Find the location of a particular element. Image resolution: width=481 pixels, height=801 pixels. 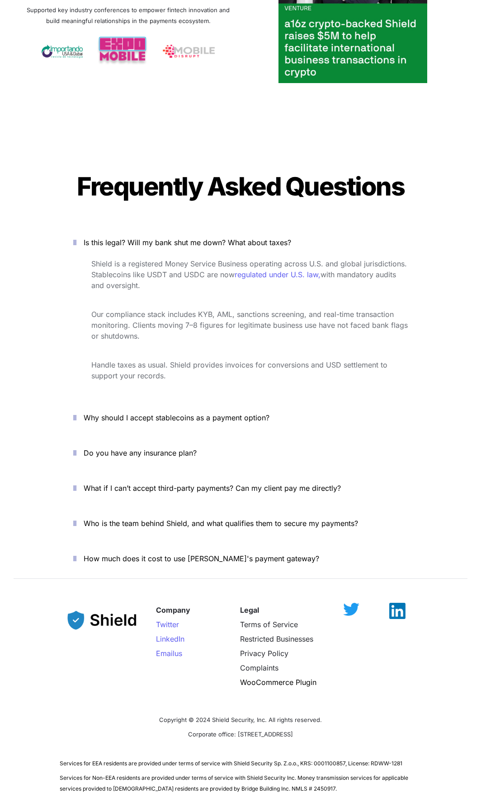

span: Supported key industry conferences to empower fintech innovation and build meaningful relationshi... is located at coordinates (129, 15).